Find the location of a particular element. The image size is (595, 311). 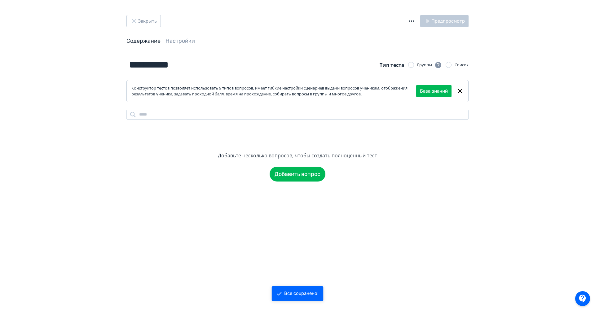

div: Список is located at coordinates (461, 65).